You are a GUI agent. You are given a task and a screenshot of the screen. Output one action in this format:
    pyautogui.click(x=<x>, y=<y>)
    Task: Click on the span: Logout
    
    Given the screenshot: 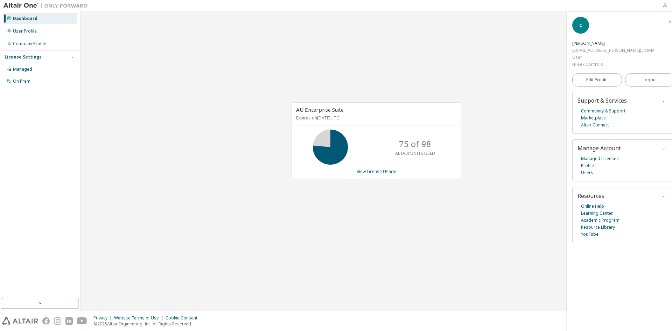 What is the action you would take?
    pyautogui.click(x=650, y=80)
    